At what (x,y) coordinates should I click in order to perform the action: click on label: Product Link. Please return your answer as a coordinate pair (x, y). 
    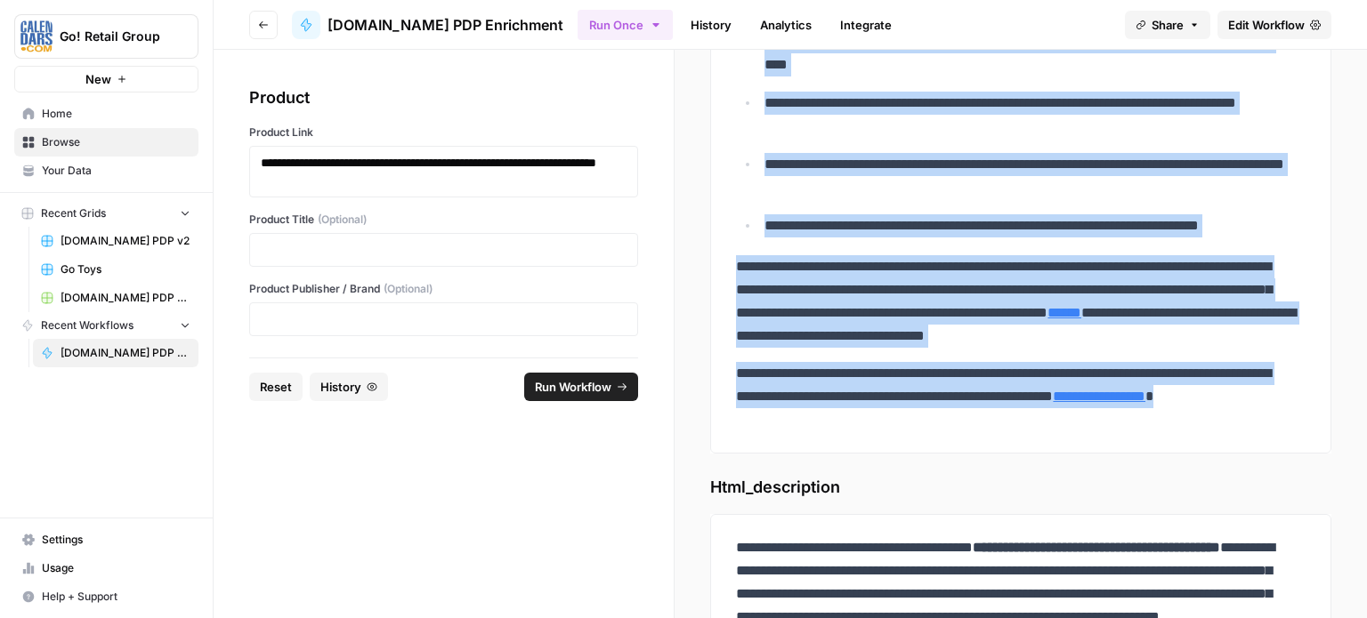
    Looking at the image, I should click on (443, 133).